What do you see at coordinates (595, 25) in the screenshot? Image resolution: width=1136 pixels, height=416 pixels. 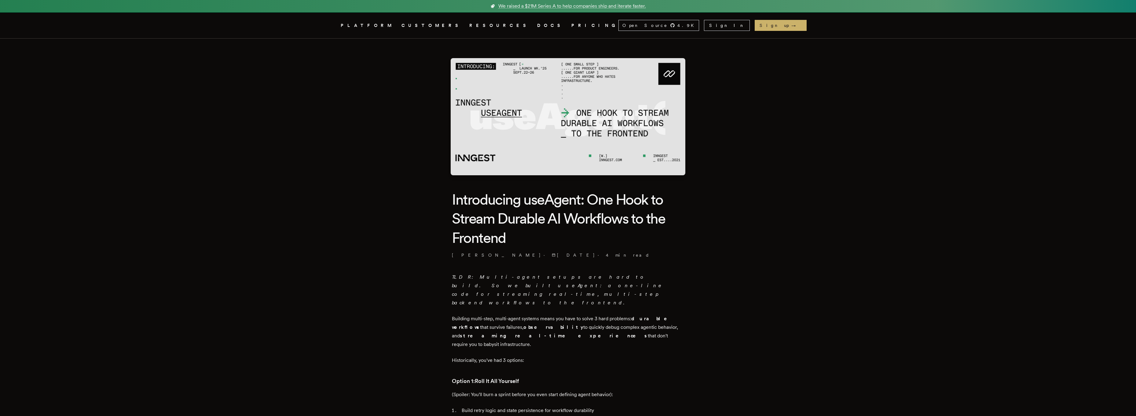 I see `a: PRICING` at bounding box center [595, 25].